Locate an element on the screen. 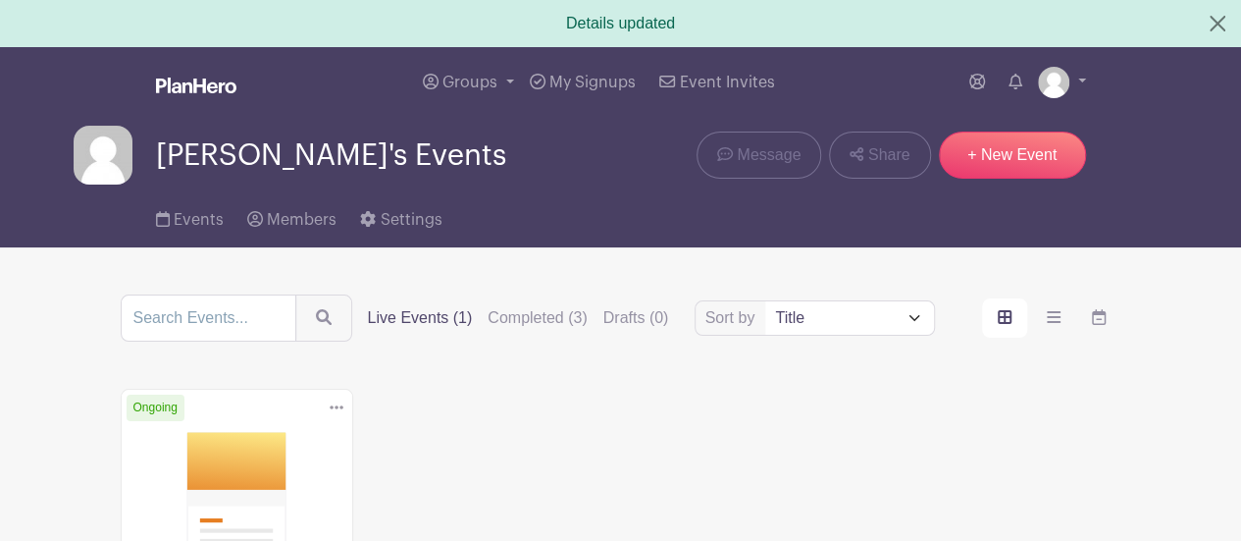 The width and height of the screenshot is (1241, 541). label: Live Events (1) is located at coordinates (420, 318).